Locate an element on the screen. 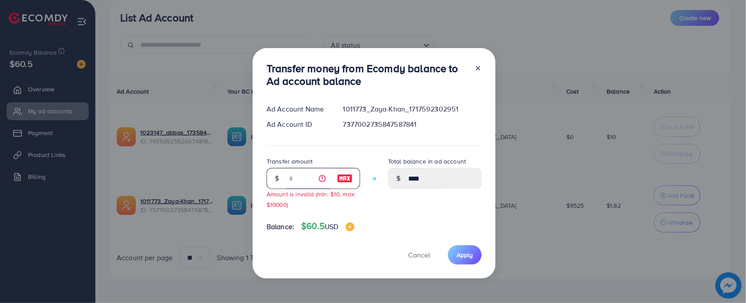 The image size is (746, 303). div: 7377002735847587841 is located at coordinates (412, 124).